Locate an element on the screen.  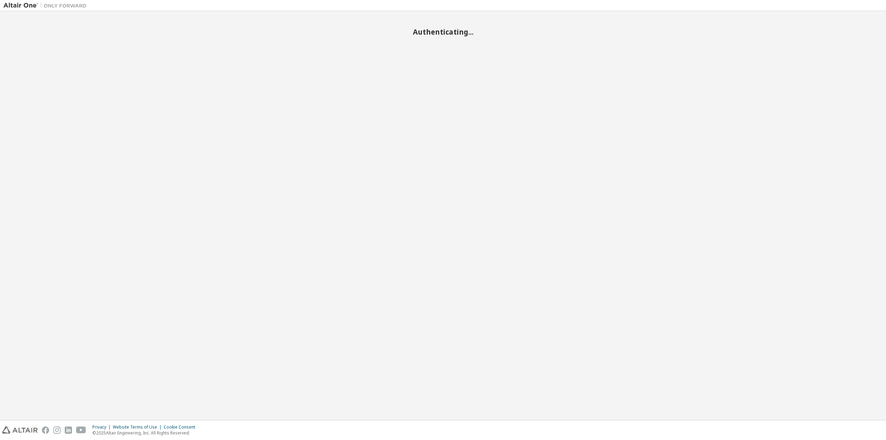
img: Altair One is located at coordinates (47, 6).